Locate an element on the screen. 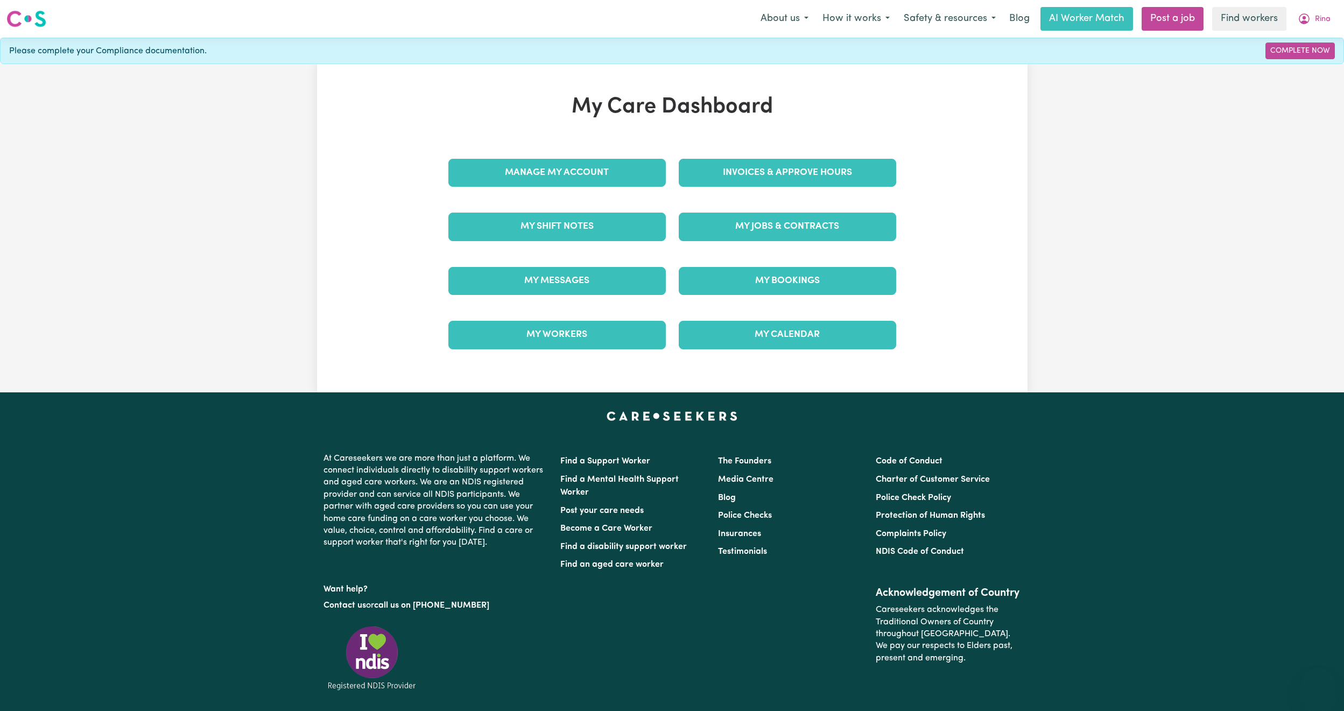 This screenshot has width=1344, height=711. a: Find workers is located at coordinates (1249, 19).